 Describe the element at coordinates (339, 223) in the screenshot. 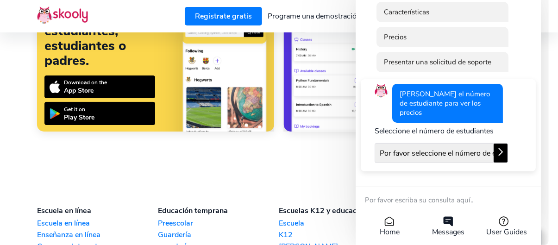

I see `a: Escuela` at that location.